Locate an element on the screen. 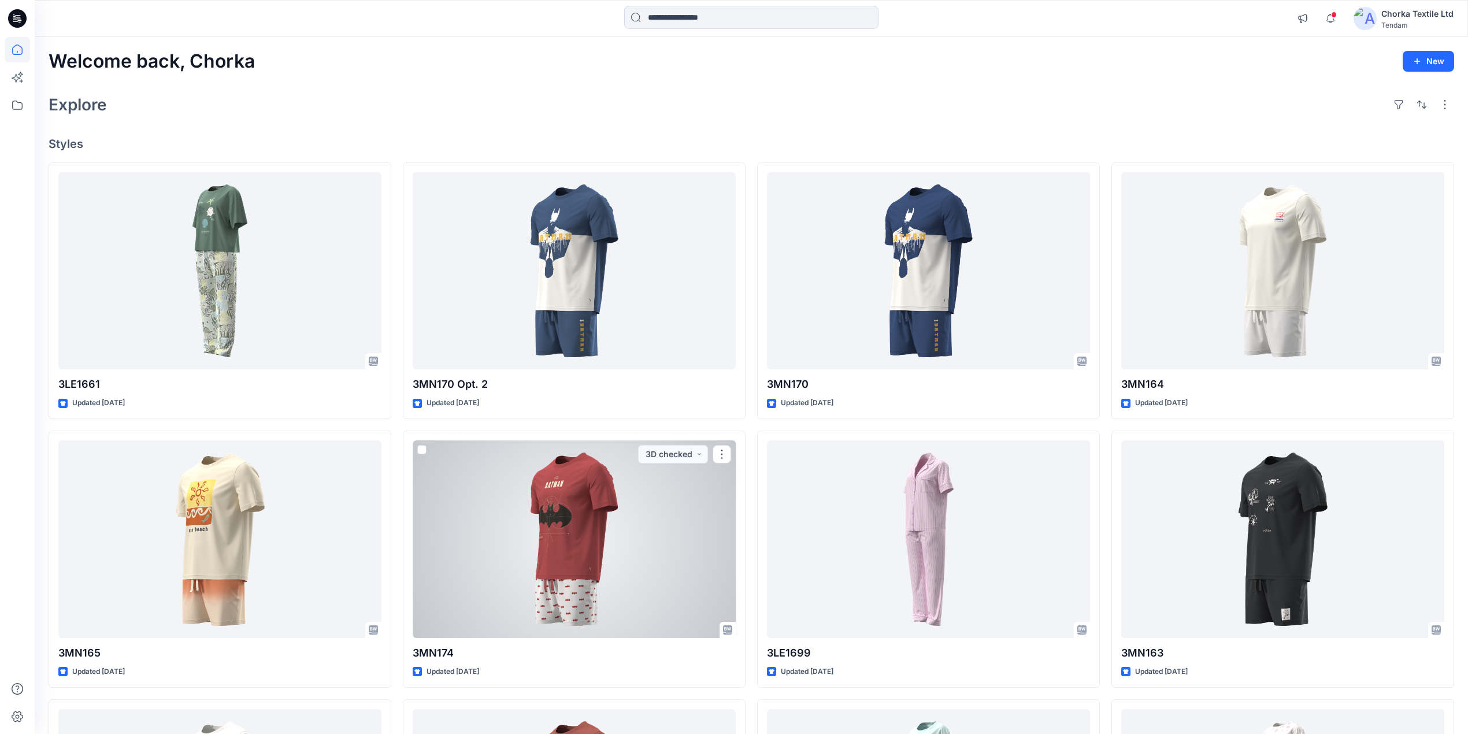 The width and height of the screenshot is (1468, 734). a: 3MN163 is located at coordinates (1283, 539).